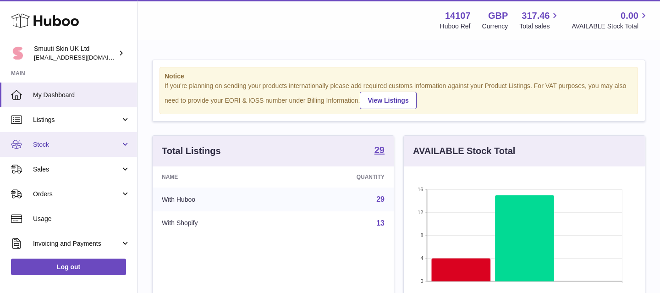  Describe the element at coordinates (388, 100) in the screenshot. I see `a: View Listings` at that location.